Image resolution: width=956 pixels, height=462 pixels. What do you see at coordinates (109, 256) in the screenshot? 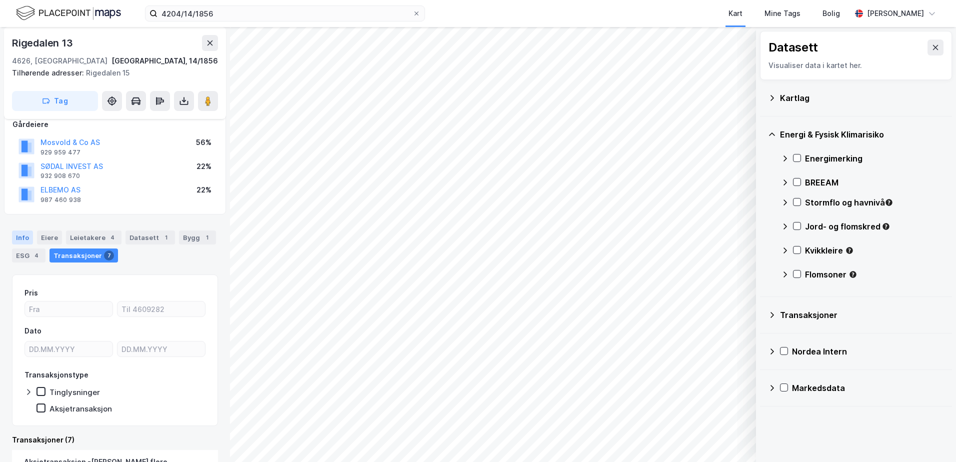
I see `div: 7` at bounding box center [109, 256].